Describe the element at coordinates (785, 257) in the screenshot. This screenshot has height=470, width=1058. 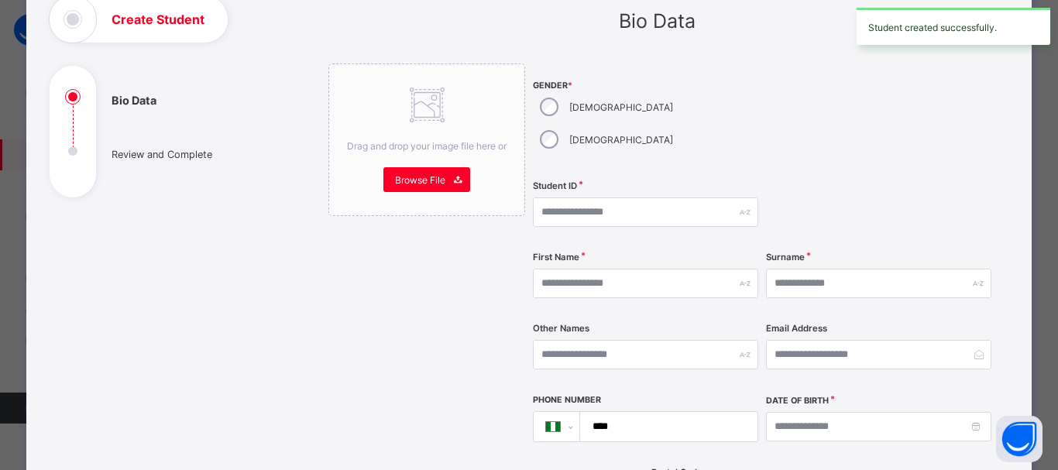
I see `label: Surname` at that location.